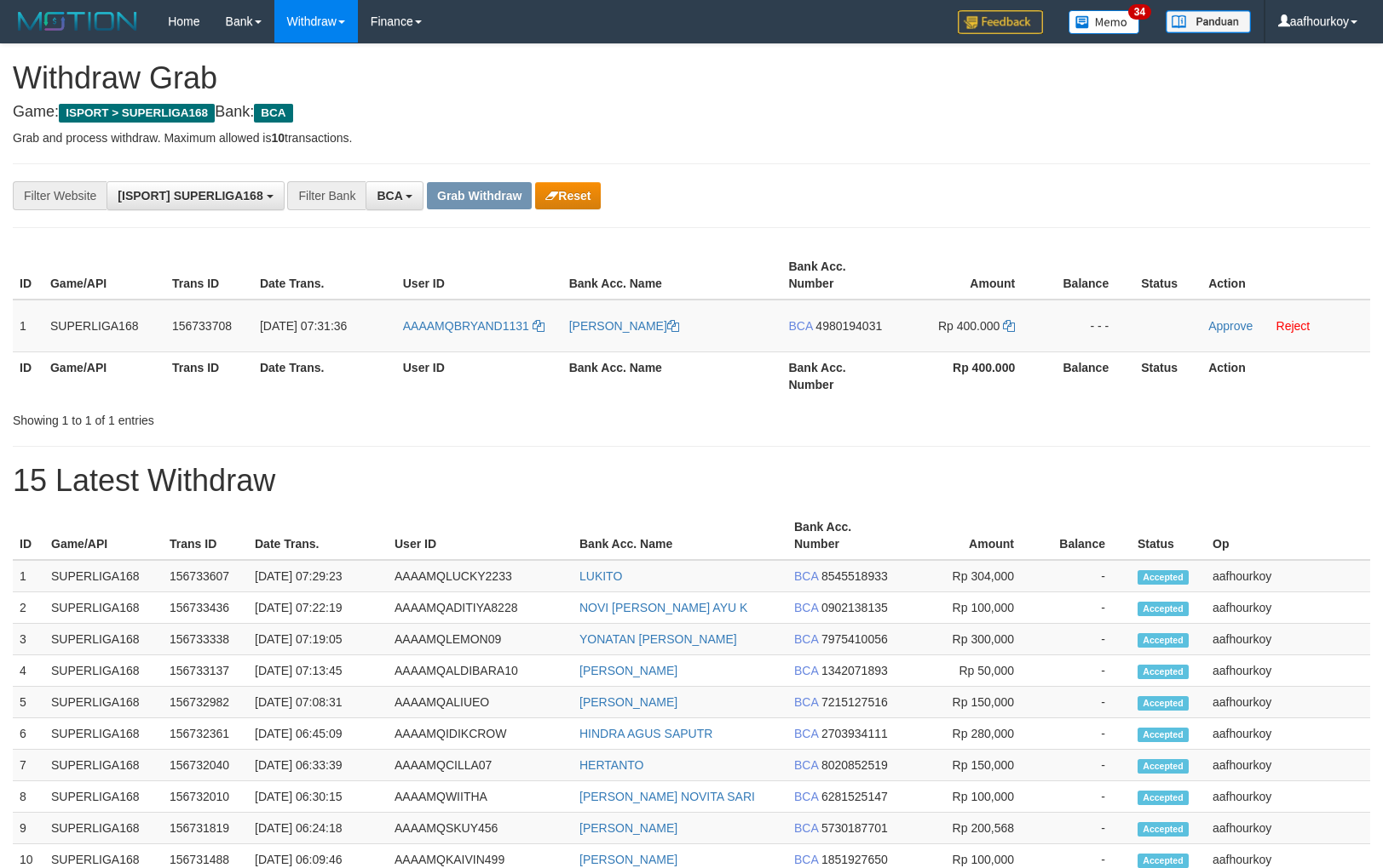  What do you see at coordinates (1208, 21) in the screenshot?
I see `img: panduan.png` at bounding box center [1208, 21].